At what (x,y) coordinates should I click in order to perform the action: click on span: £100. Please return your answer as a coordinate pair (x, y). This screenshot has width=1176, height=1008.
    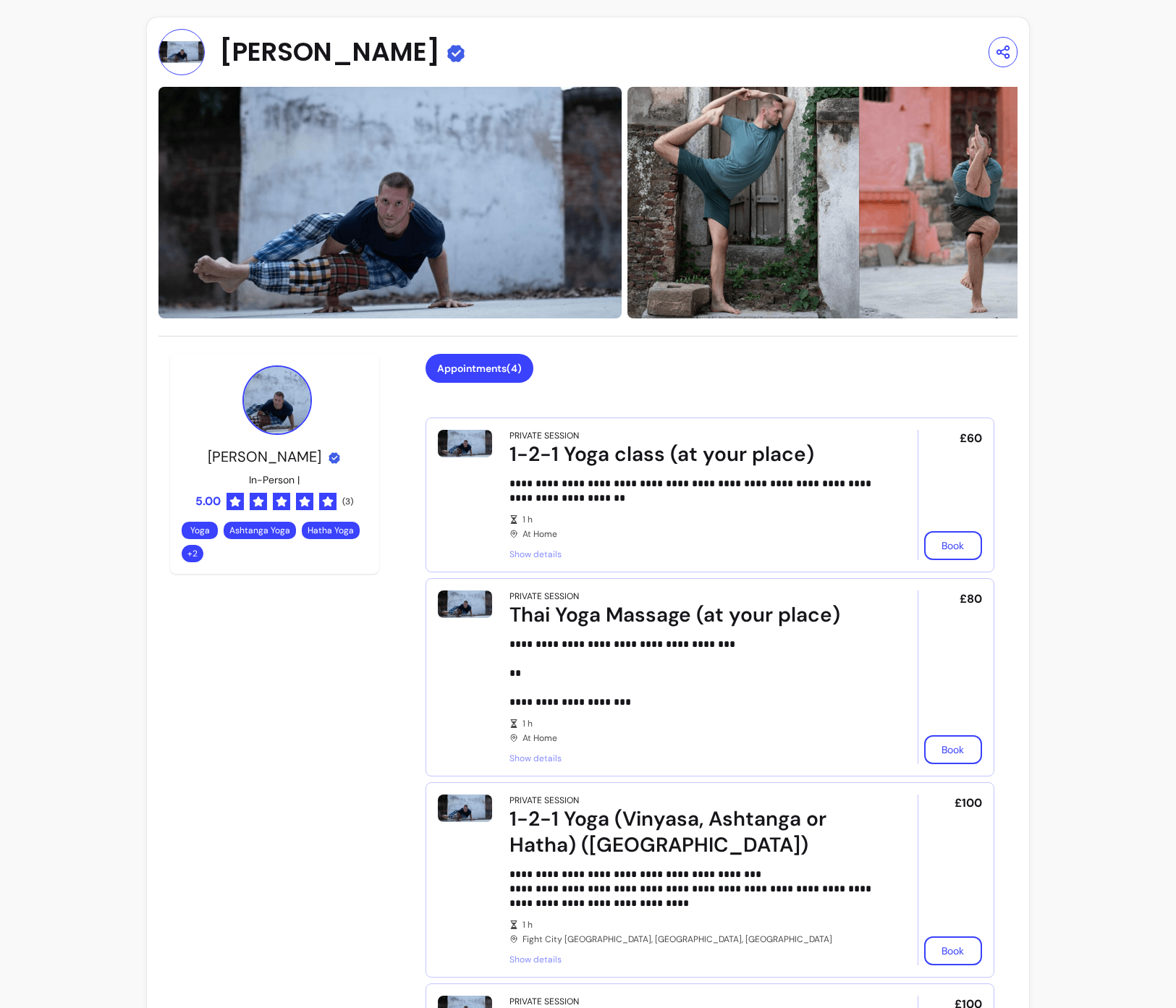
    Looking at the image, I should click on (968, 803).